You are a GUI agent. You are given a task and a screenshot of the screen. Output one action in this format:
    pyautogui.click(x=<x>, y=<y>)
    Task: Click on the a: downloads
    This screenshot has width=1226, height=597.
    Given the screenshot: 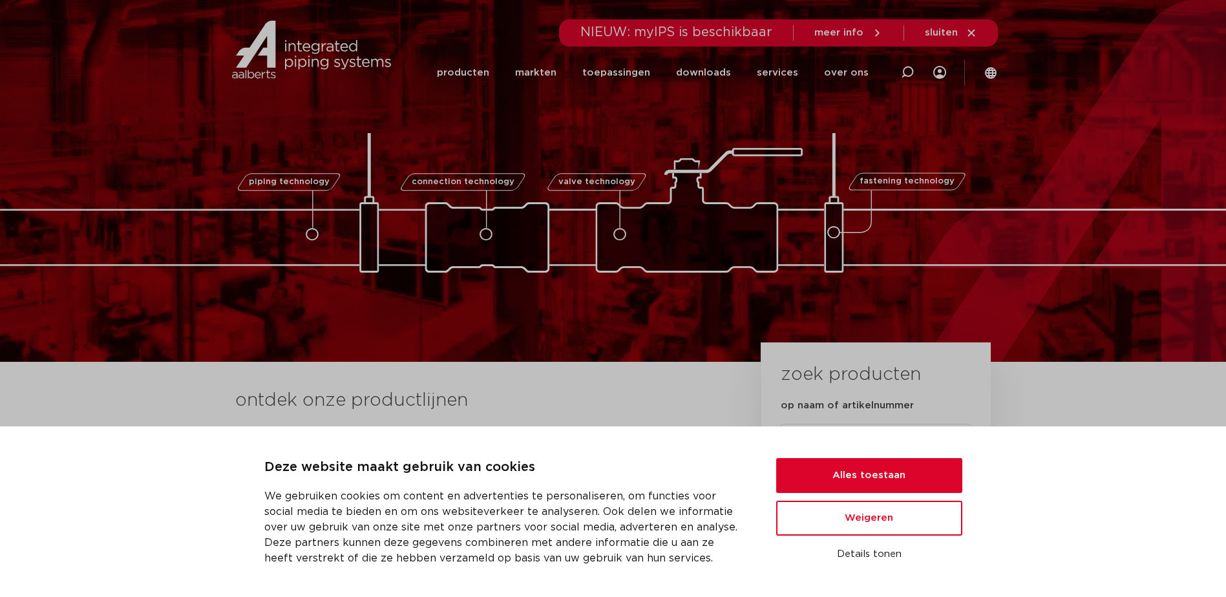 What is the action you would take?
    pyautogui.click(x=703, y=72)
    